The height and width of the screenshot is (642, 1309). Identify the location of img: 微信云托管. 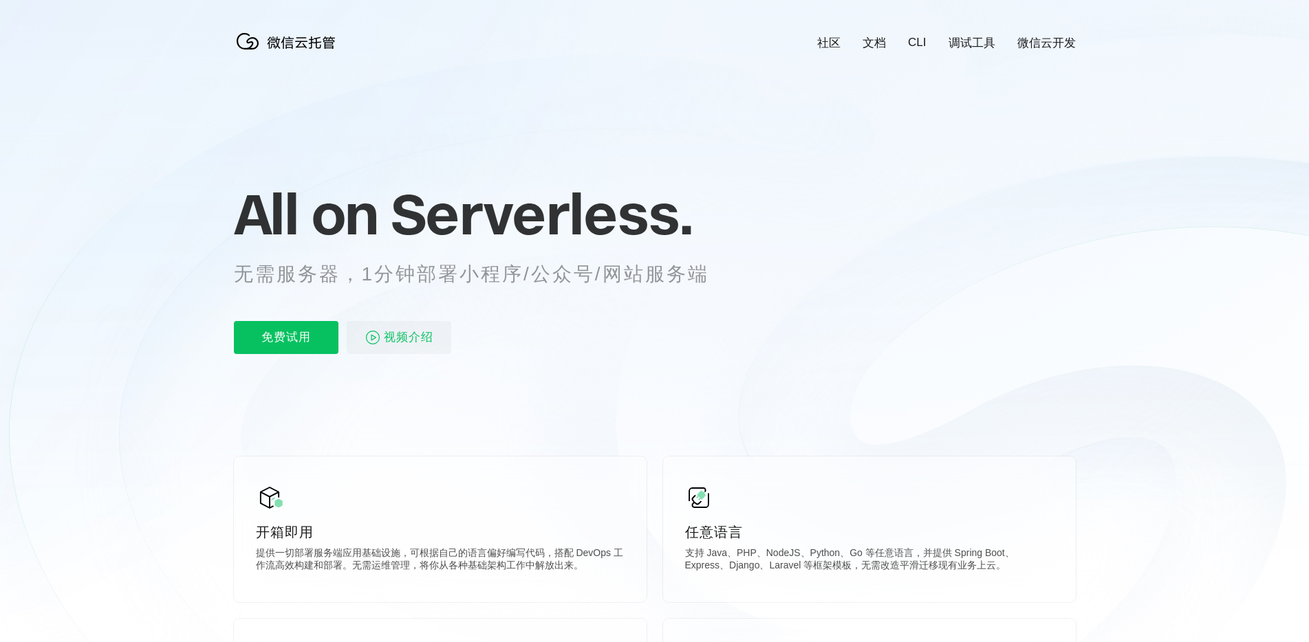
(289, 41).